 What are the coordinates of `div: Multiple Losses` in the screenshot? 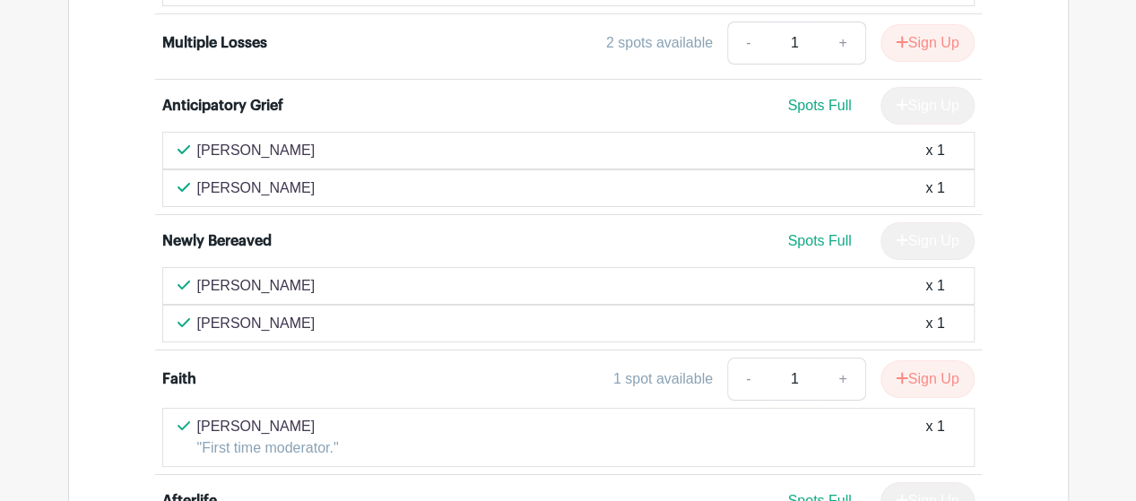 It's located at (214, 43).